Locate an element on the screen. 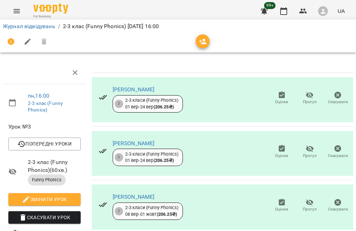  img: Voopty Logo is located at coordinates (51, 8).